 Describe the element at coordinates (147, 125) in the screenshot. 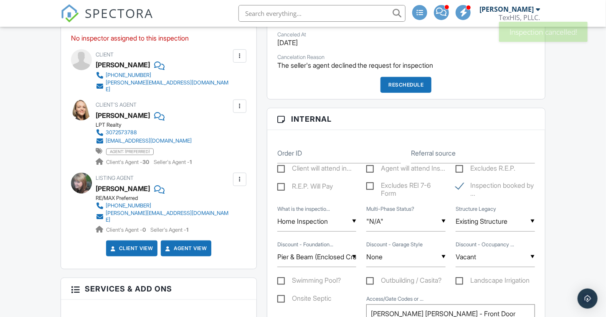

I see `div: LPT Realty` at that location.